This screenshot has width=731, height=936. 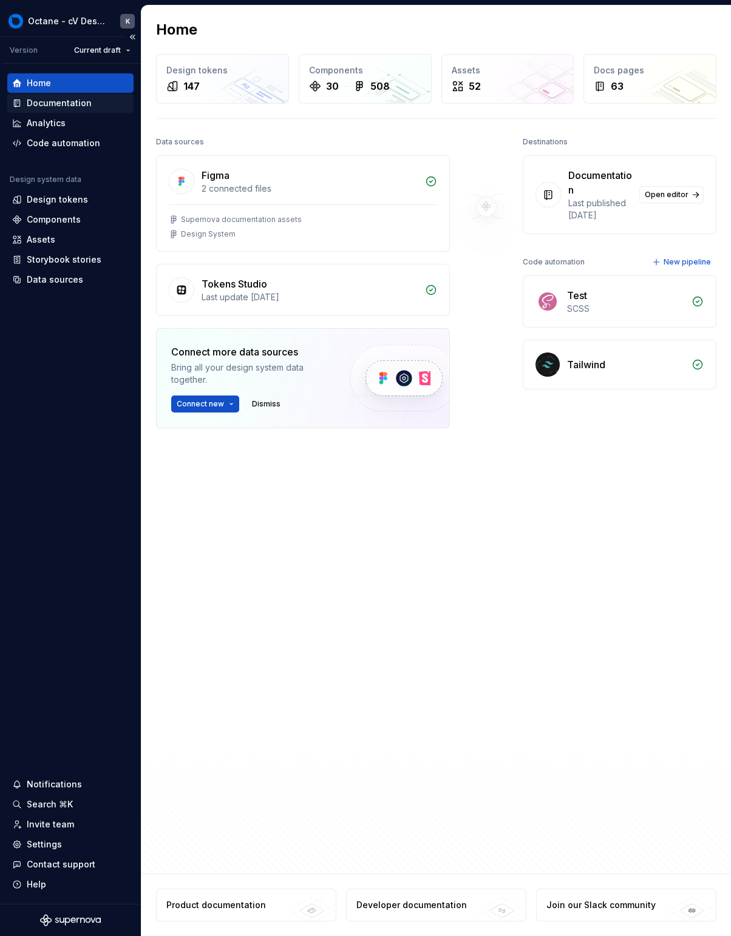 I want to click on div: Storybook stories, so click(x=64, y=260).